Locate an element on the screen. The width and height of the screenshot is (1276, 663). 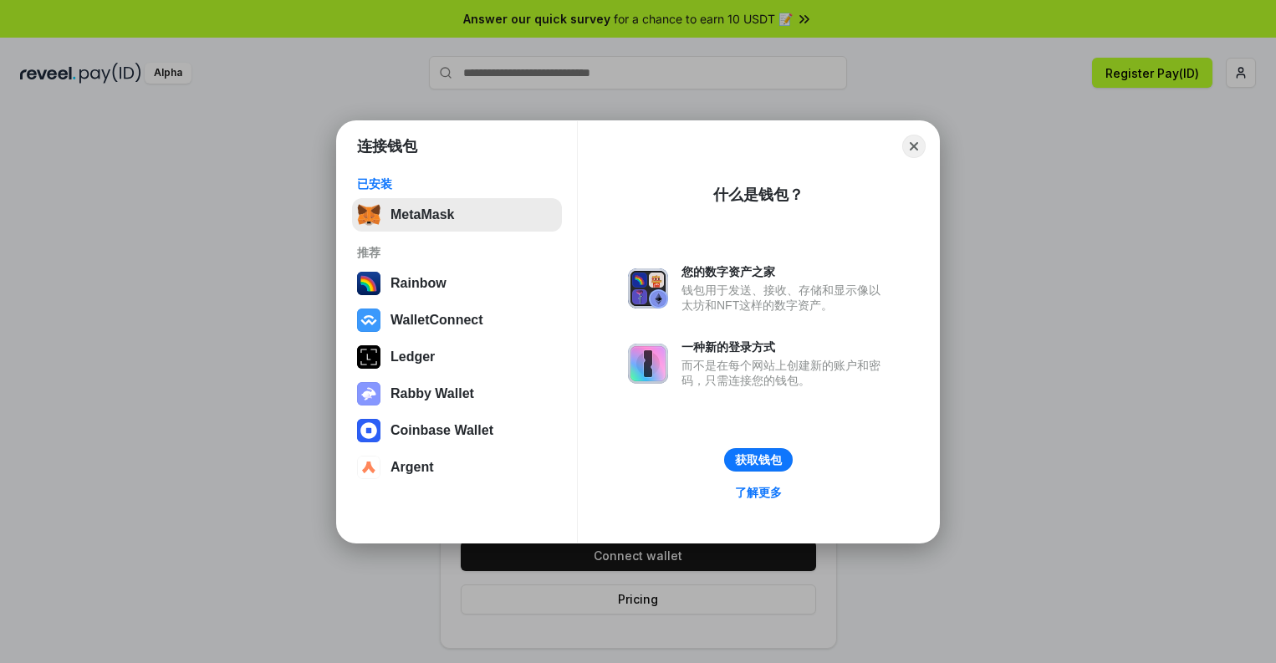
div: Ledger is located at coordinates (412, 357).